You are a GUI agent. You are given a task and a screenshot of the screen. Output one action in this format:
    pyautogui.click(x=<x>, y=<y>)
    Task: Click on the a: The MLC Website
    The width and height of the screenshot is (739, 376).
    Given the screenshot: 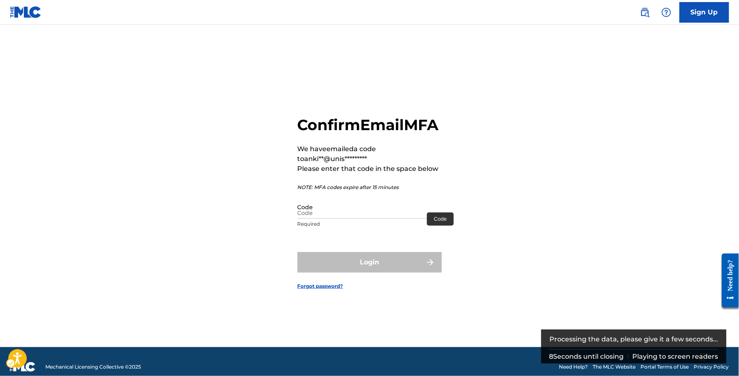 What is the action you would take?
    pyautogui.click(x=614, y=367)
    